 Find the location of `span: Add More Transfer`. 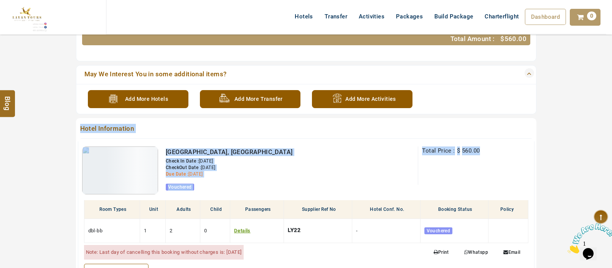

span: Add More Transfer is located at coordinates (259, 98).